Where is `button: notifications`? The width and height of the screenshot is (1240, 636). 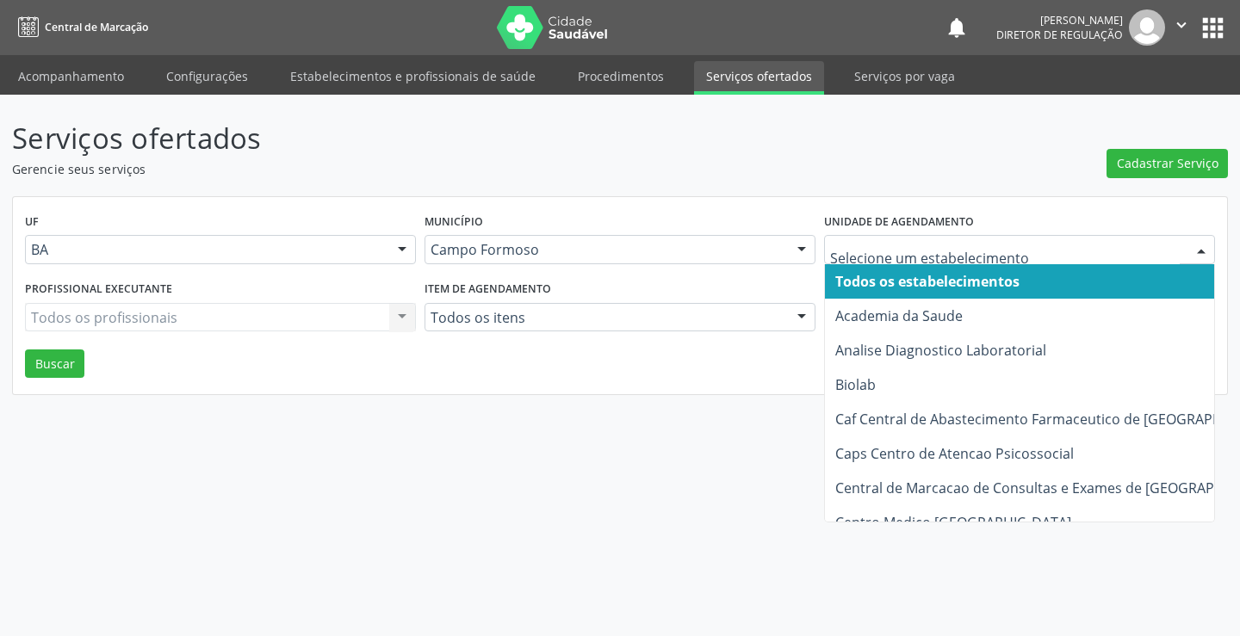
button: notifications is located at coordinates (957, 28).